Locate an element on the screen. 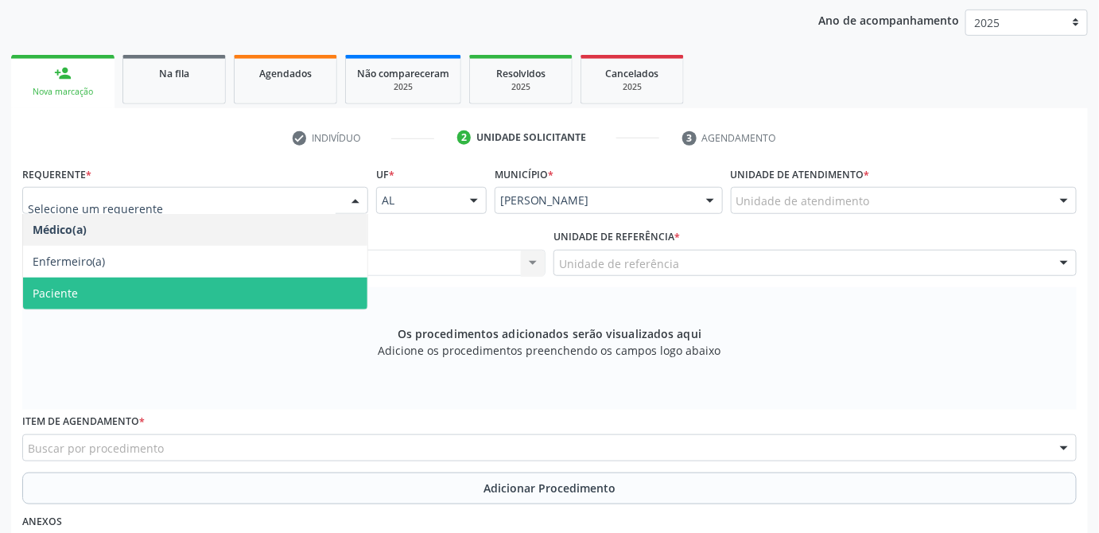  div: Unidade solicitante is located at coordinates (531, 138).